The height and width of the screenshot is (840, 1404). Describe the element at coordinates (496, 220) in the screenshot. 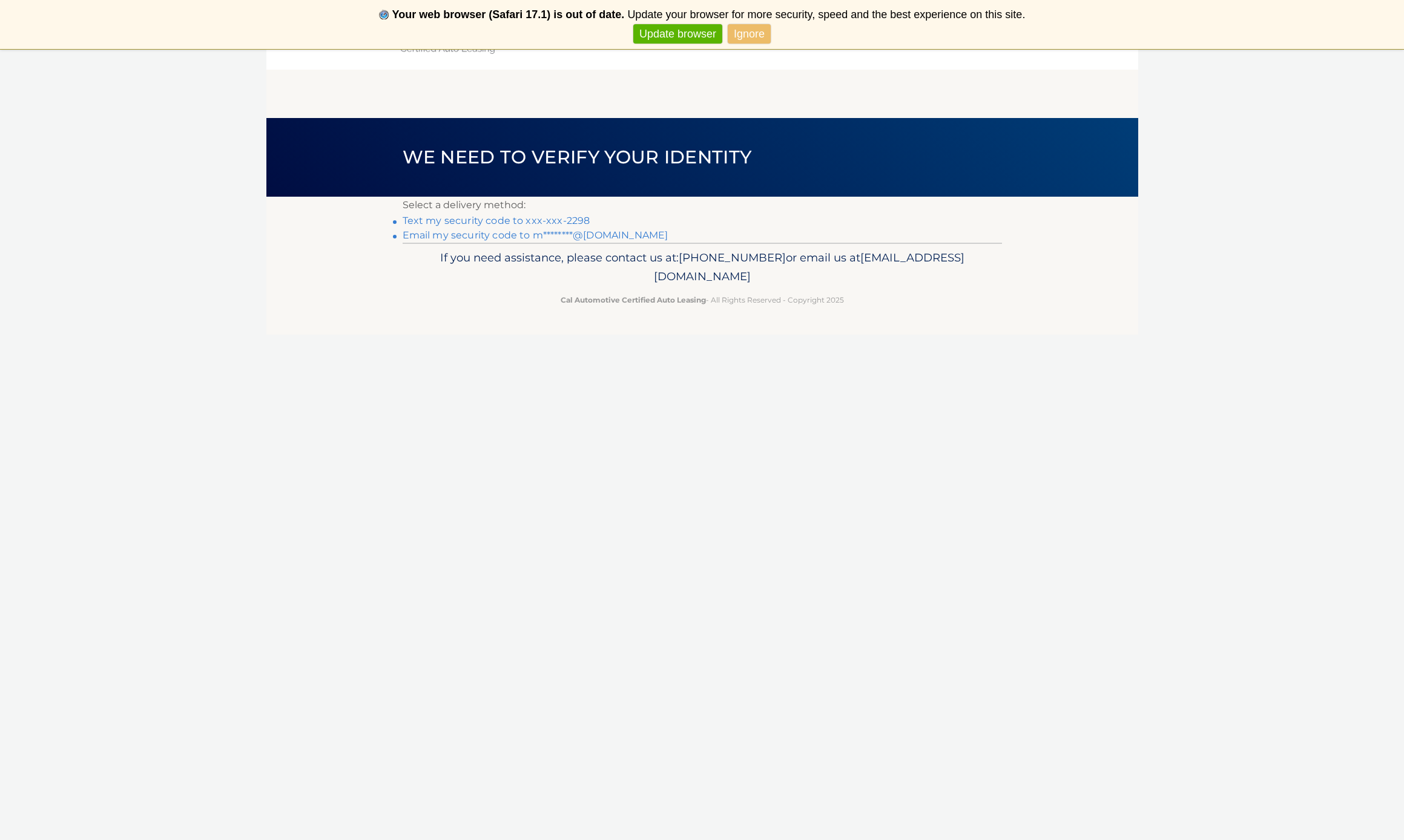

I see `a: Text my security code to xxx-xxx-2298` at that location.